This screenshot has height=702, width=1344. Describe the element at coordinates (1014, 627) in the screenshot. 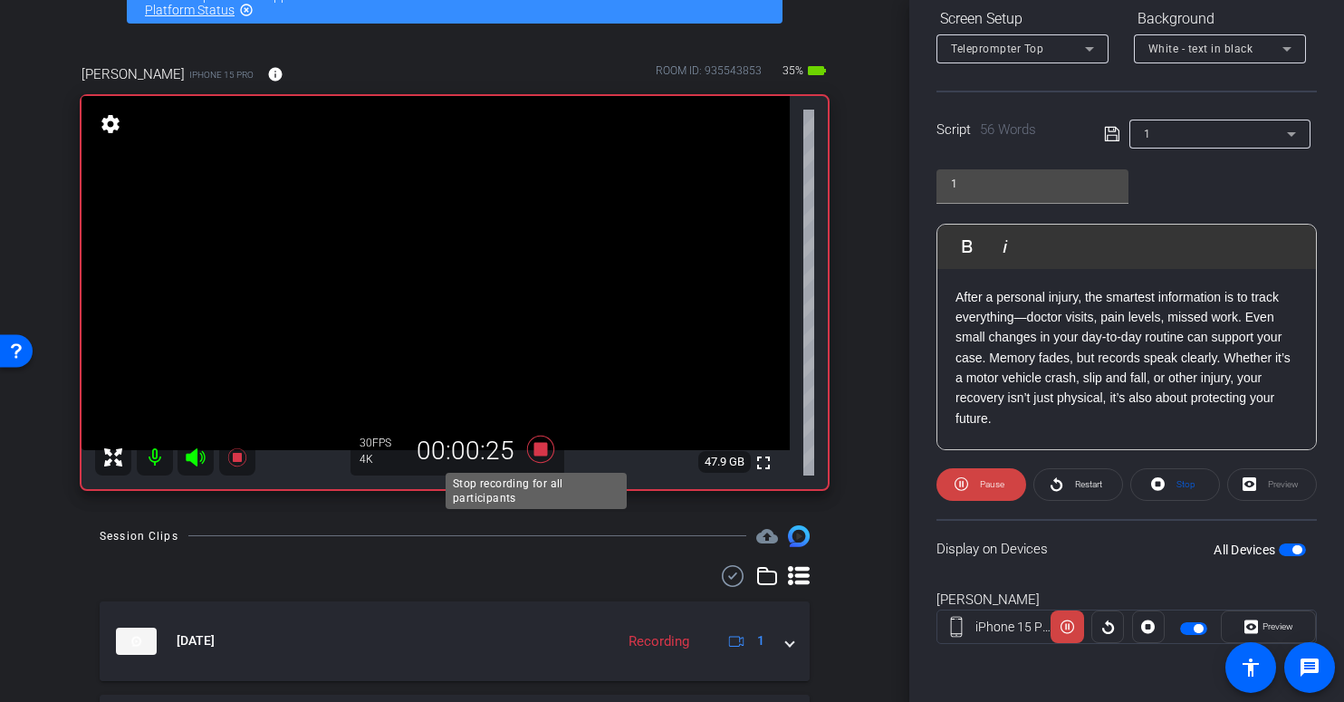

I see `div: iPhone 15 Pro` at that location.